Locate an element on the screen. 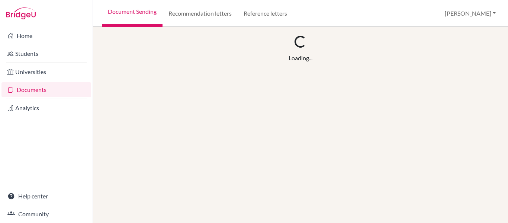  a: Home is located at coordinates (46, 36).